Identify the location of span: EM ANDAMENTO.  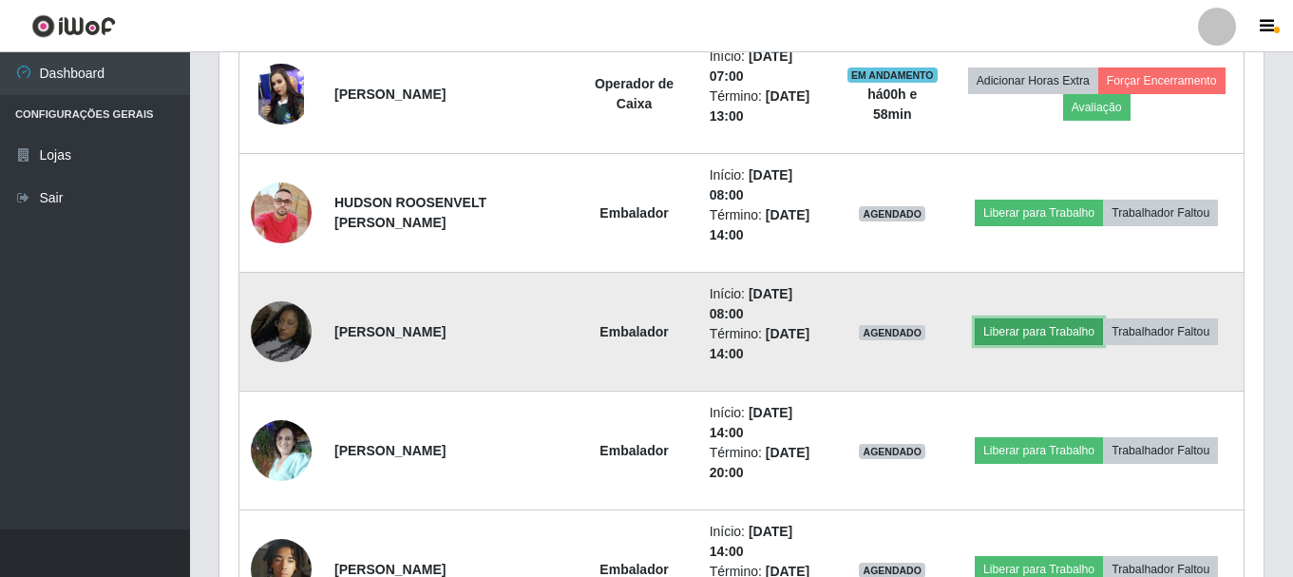
(892, 75).